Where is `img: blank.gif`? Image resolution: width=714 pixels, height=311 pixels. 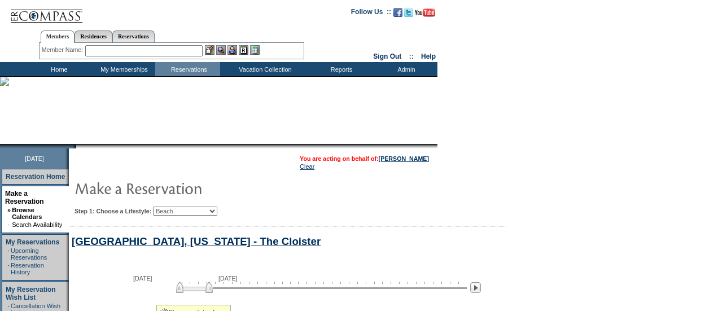 img: blank.gif is located at coordinates (77, 146).